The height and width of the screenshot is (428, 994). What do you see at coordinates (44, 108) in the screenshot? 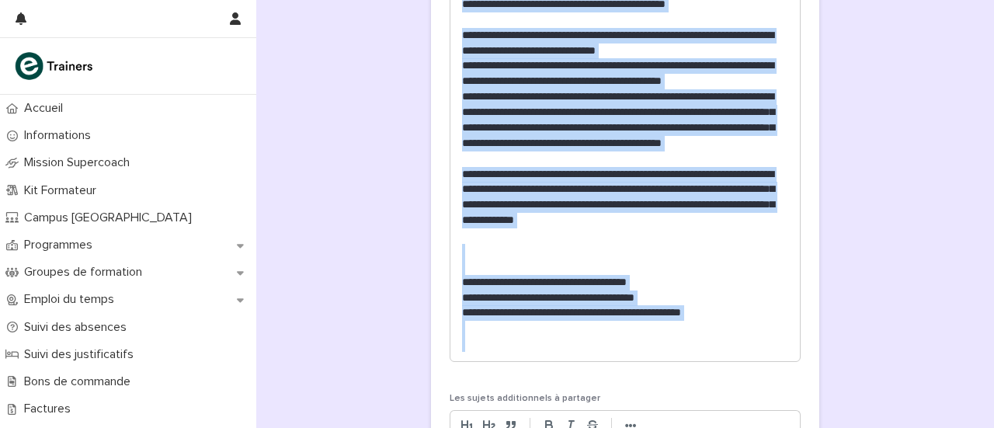
I see `font: Accueil` at bounding box center [44, 108].